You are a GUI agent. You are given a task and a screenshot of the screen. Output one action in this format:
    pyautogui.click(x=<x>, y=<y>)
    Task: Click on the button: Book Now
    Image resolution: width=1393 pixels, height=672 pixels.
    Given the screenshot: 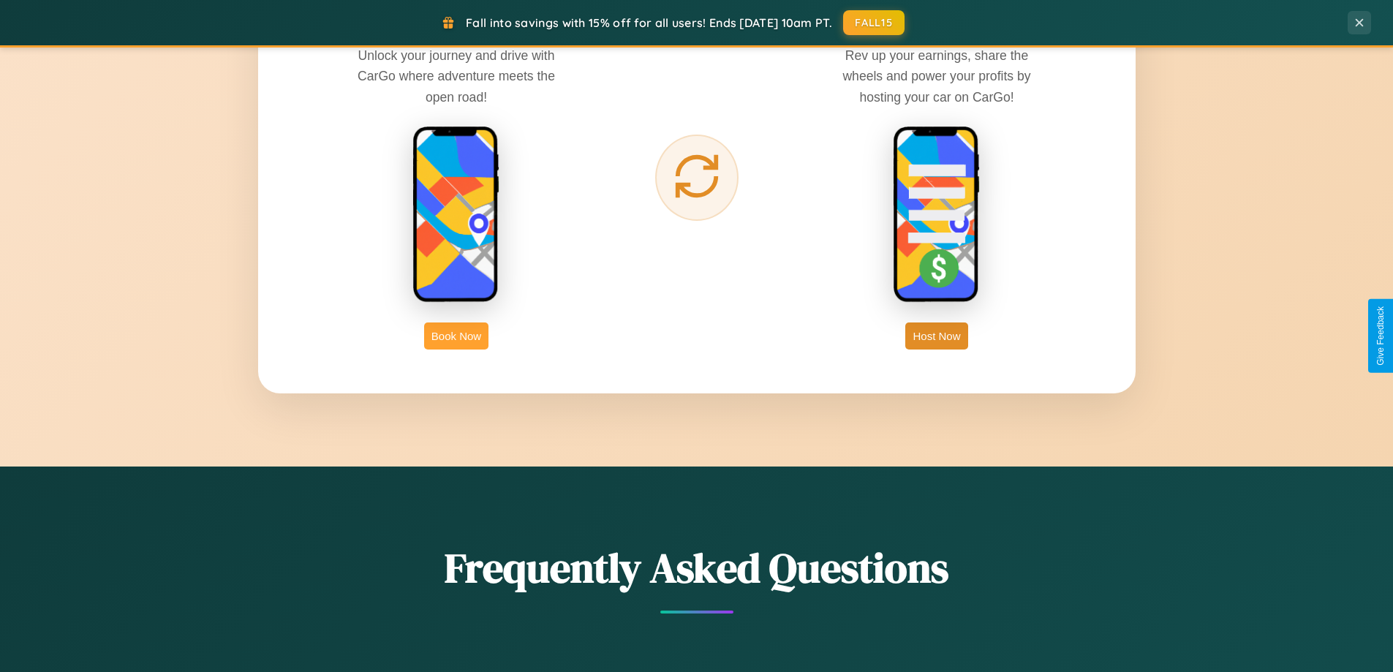 What is the action you would take?
    pyautogui.click(x=456, y=336)
    